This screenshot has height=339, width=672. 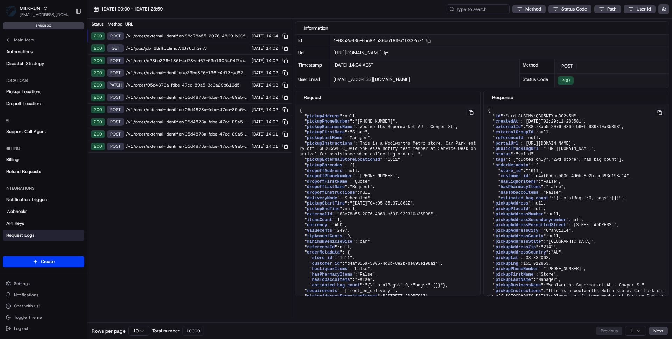 I want to click on span: requirements, so click(x=322, y=291).